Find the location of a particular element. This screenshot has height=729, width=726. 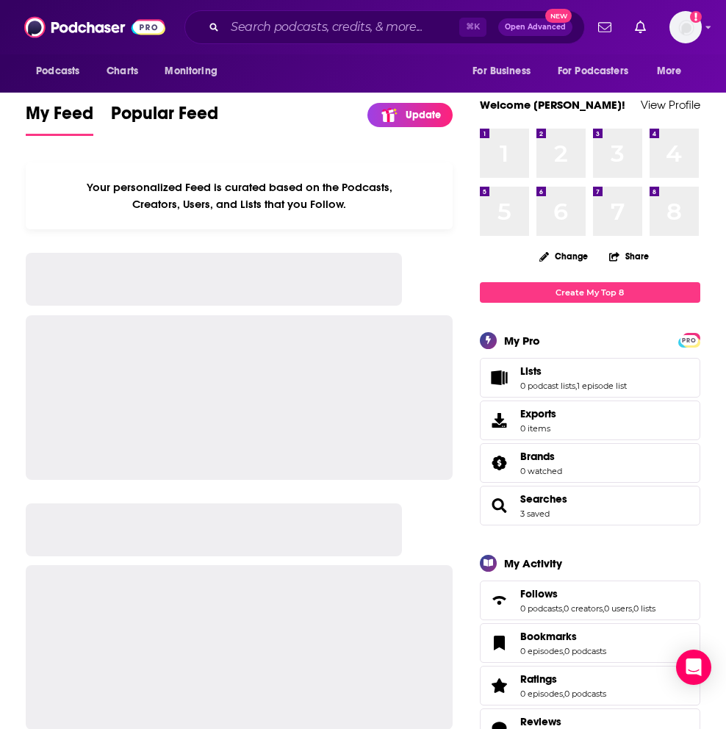

span: More is located at coordinates (669, 71).